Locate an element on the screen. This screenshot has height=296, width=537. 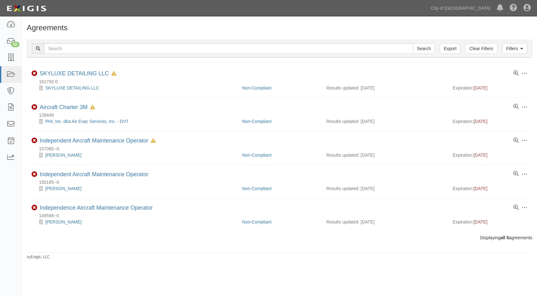
div: Bertrand Lewis is located at coordinates (134, 222).